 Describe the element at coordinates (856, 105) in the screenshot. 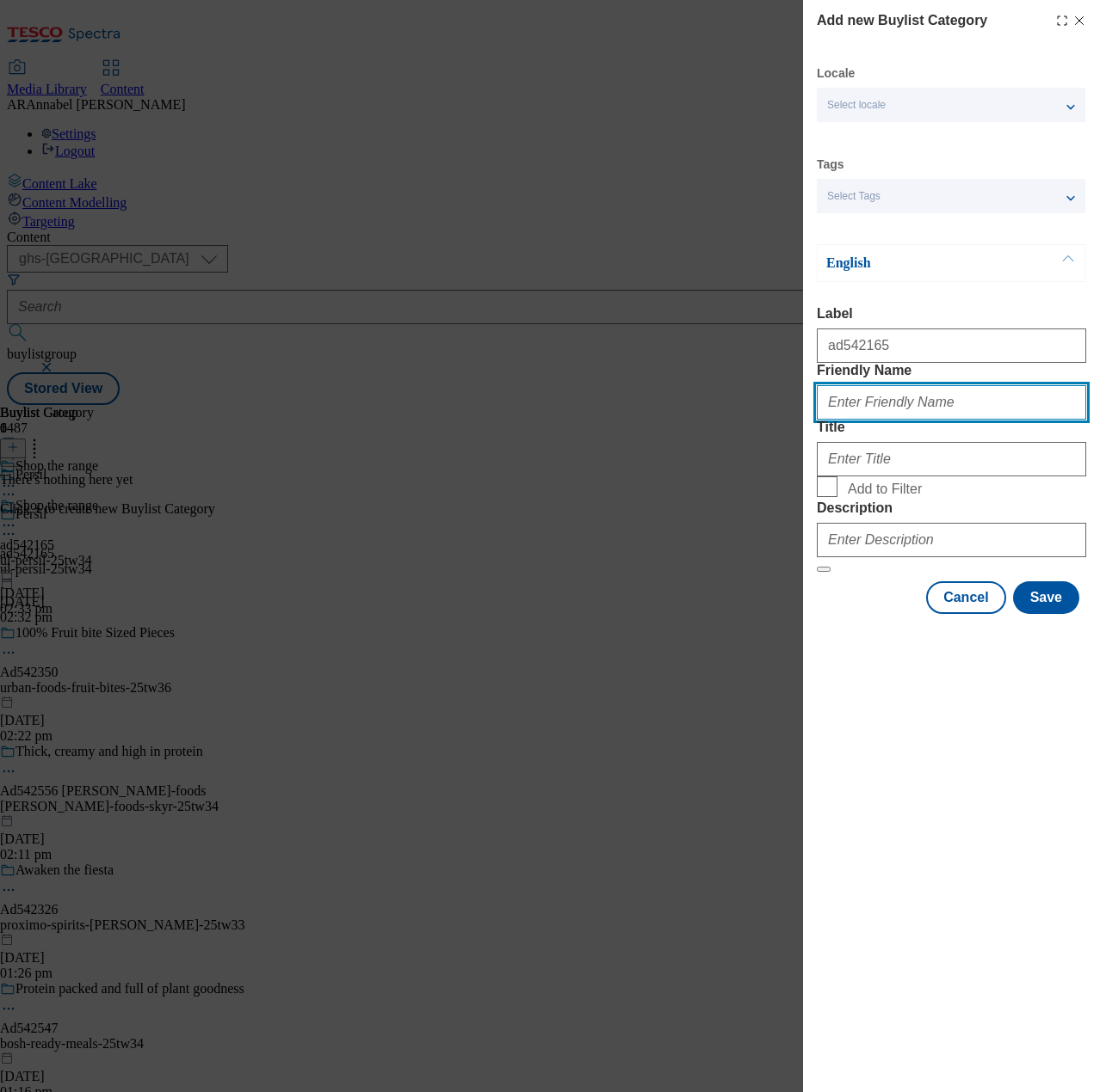

I see `span: Select locale` at that location.